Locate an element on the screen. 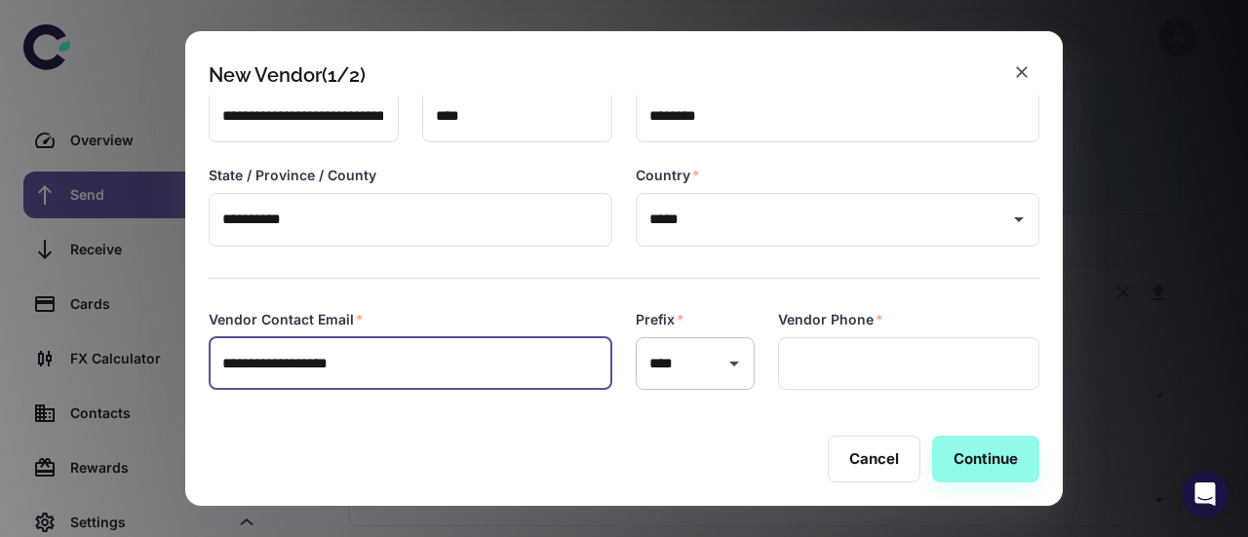 The image size is (1248, 537). div: New Vendor (1/2) is located at coordinates (287, 75).